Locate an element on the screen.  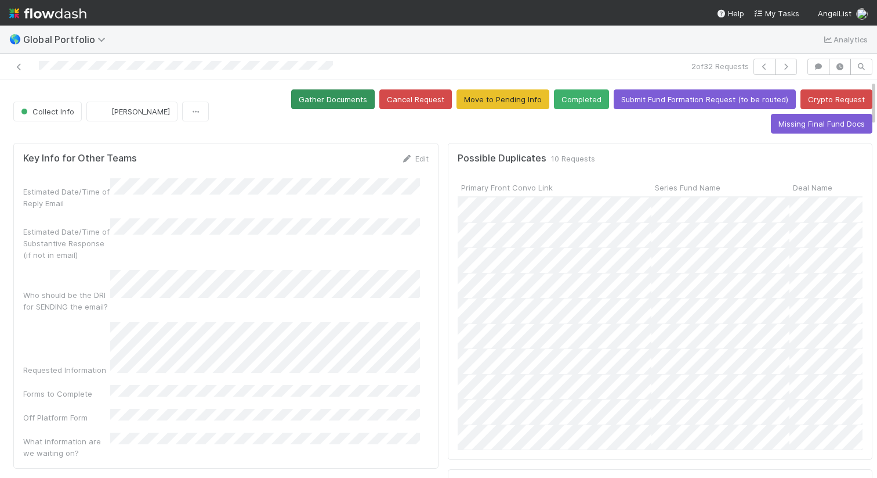
span: Series Fund Name is located at coordinates (688, 187).